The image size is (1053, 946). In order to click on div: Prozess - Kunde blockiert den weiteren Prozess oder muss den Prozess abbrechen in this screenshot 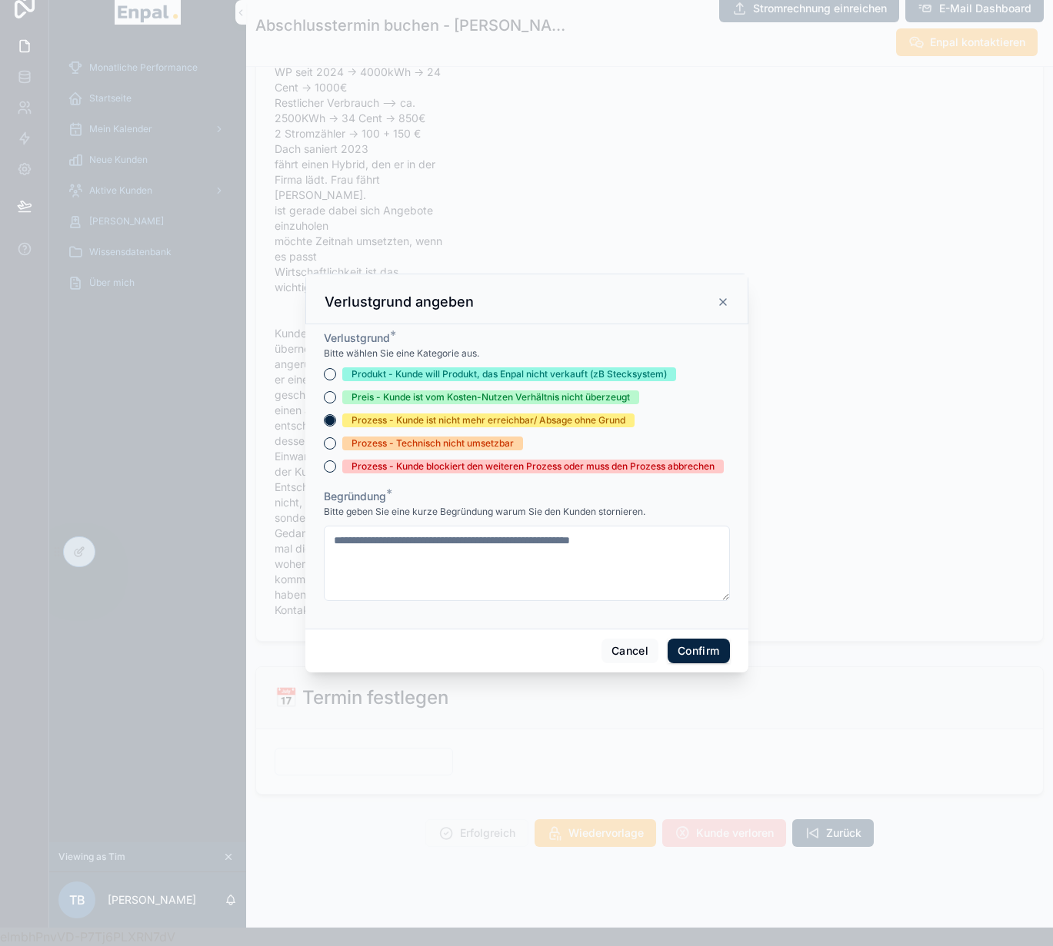, I will do `click(533, 467)`.